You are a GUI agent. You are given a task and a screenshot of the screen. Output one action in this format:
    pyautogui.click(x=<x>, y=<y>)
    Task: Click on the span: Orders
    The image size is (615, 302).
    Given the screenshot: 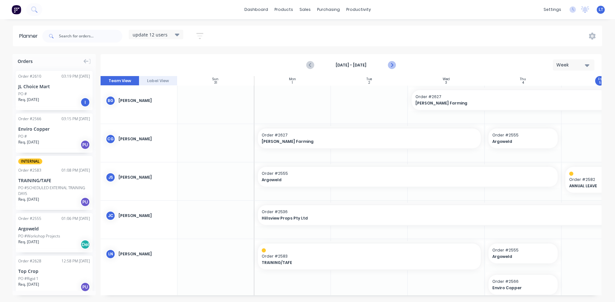 What is the action you would take?
    pyautogui.click(x=25, y=61)
    